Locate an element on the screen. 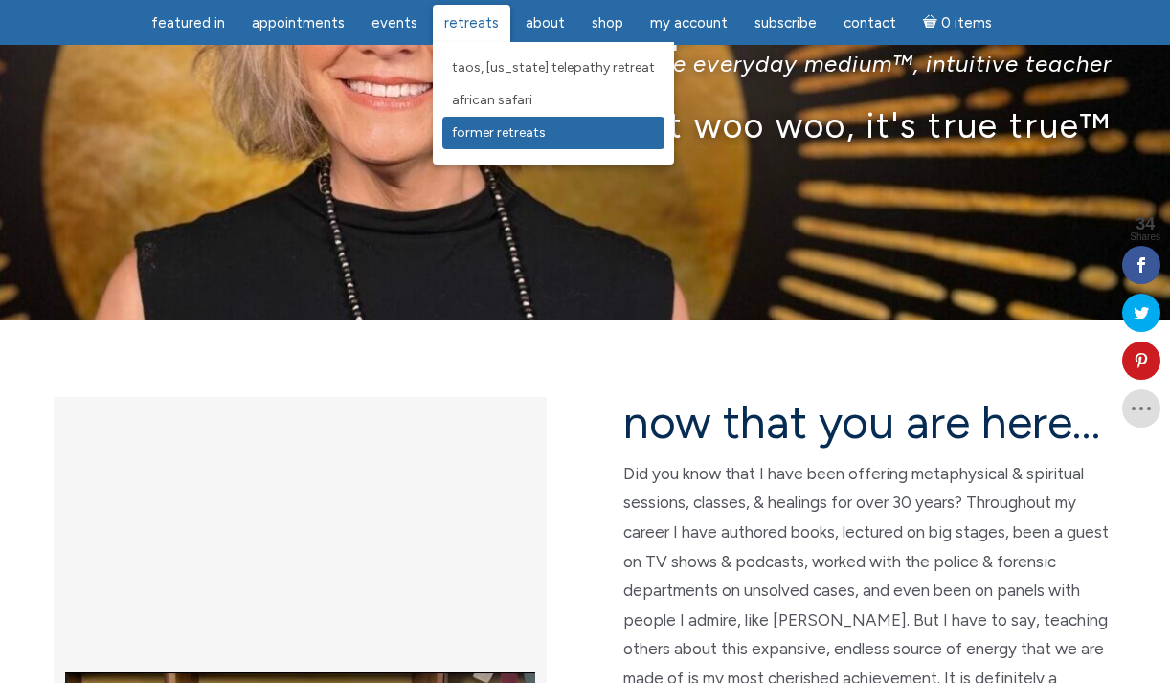 The width and height of the screenshot is (1170, 683). a: Shop is located at coordinates (607, 23).